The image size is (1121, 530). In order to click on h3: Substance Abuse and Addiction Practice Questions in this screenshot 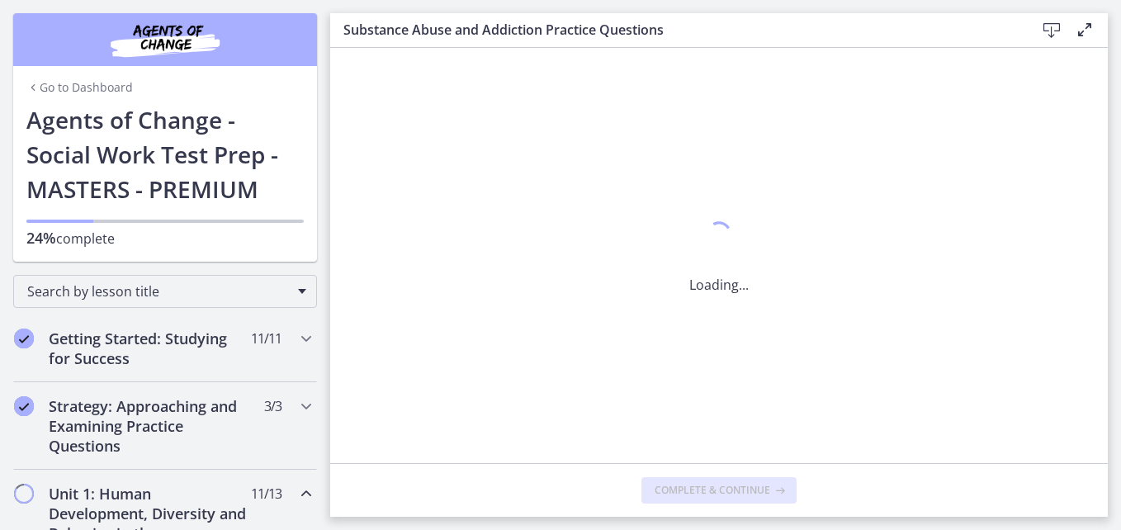, I will do `click(676, 30)`.